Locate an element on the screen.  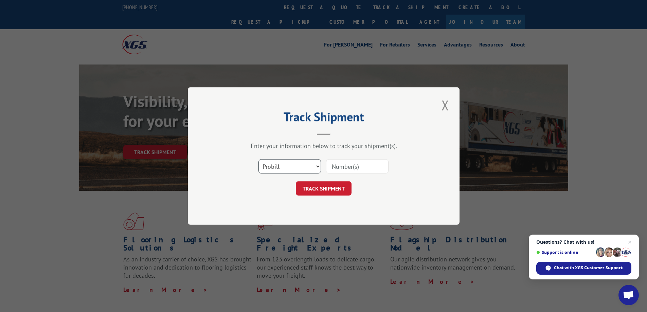
button: Close modal is located at coordinates (445, 105).